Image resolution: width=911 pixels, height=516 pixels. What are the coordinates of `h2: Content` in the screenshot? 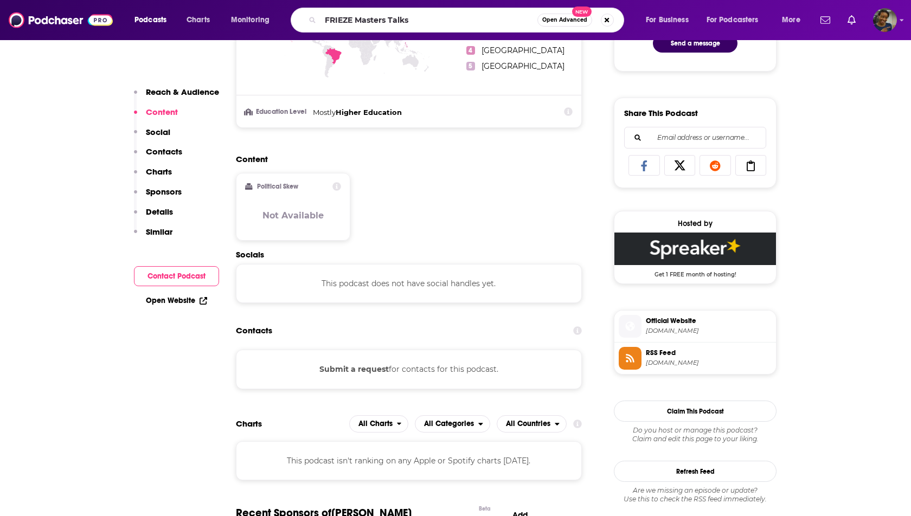 It's located at (405, 159).